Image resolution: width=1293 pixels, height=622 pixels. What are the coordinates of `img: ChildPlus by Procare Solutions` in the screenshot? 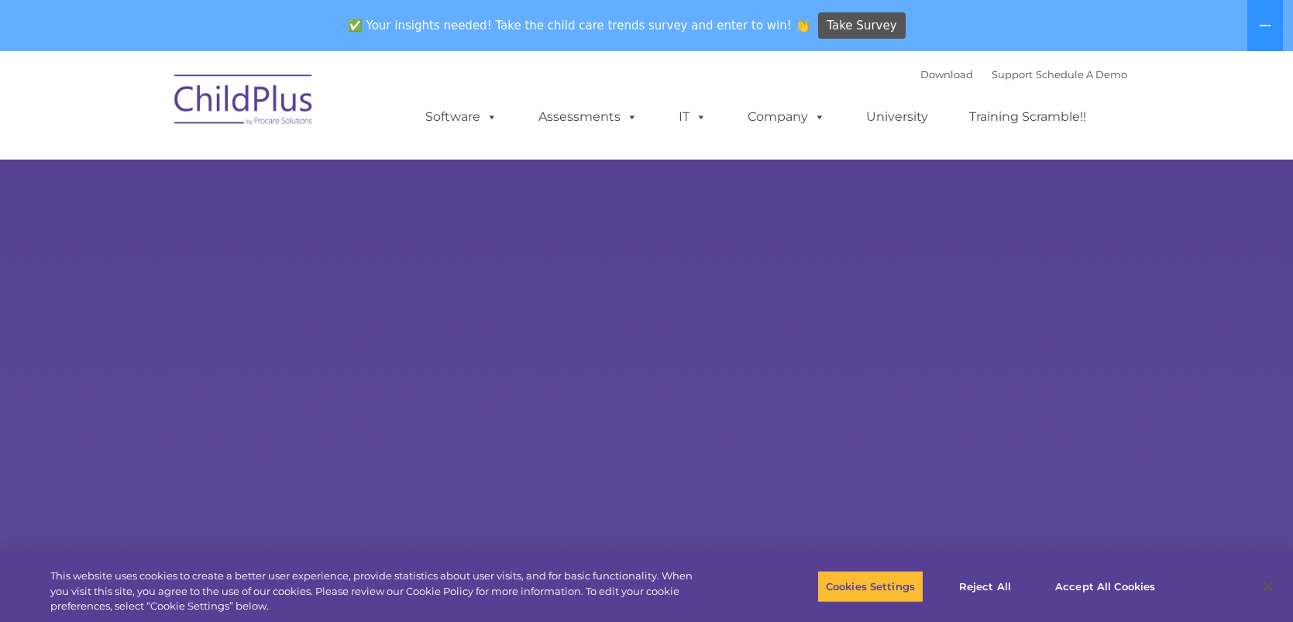 It's located at (244, 102).